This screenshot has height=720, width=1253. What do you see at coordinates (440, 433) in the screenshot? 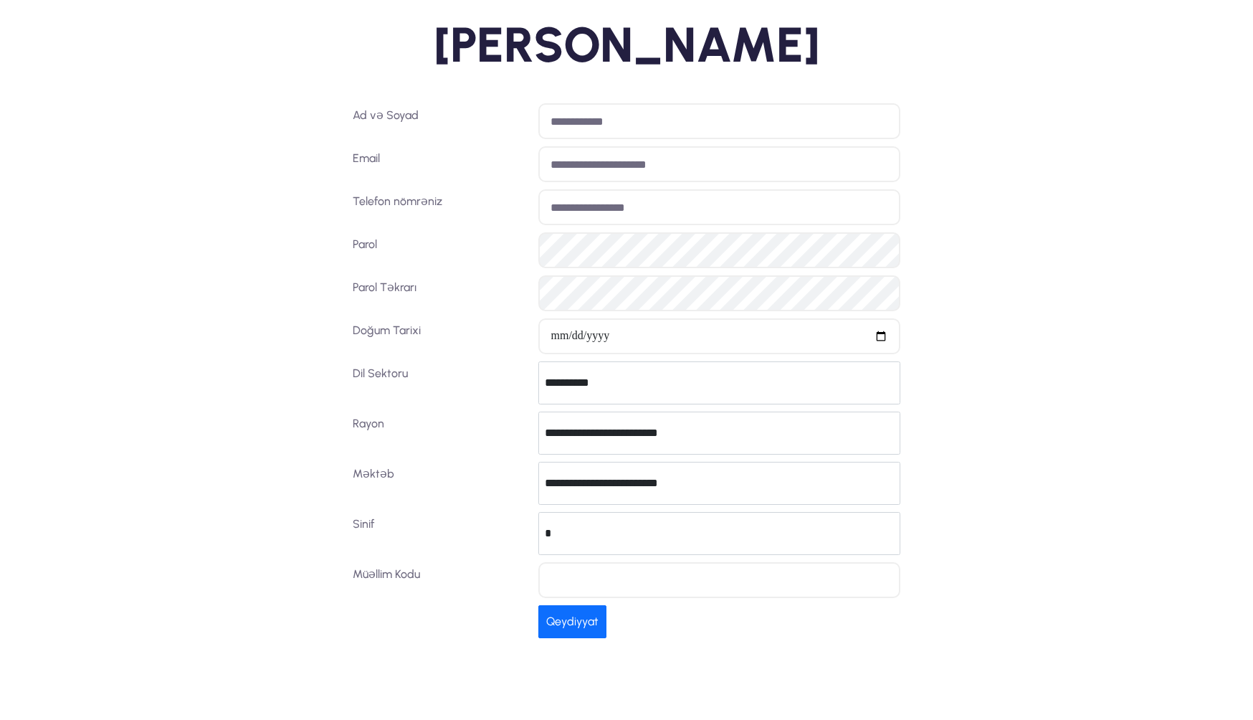
I see `label: Rayon` at bounding box center [440, 433].